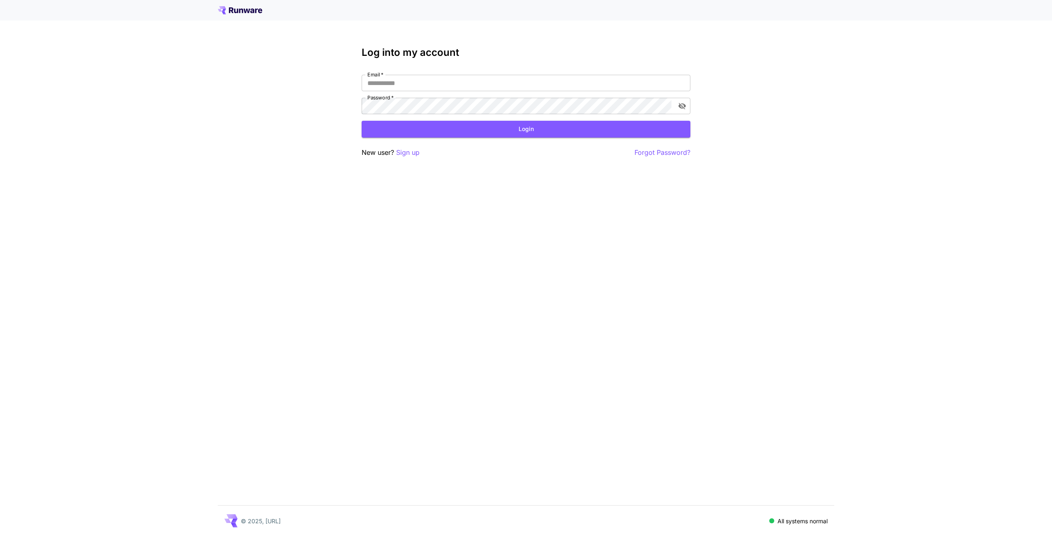 The image size is (1052, 536). What do you see at coordinates (662, 152) in the screenshot?
I see `p: Forgot Password?` at bounding box center [662, 152].